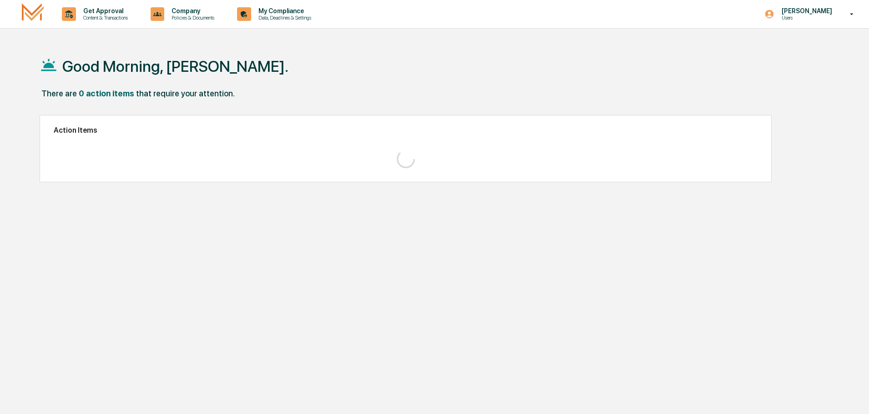 The height and width of the screenshot is (414, 869). I want to click on img: logo, so click(33, 14).